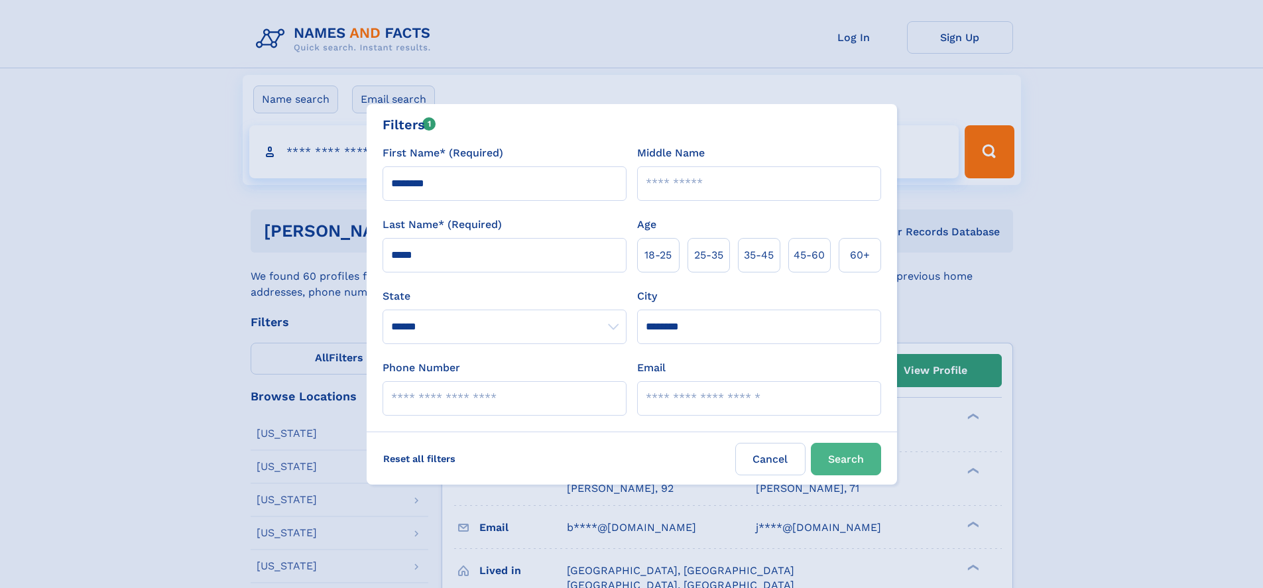 This screenshot has width=1263, height=588. Describe the element at coordinates (771, 459) in the screenshot. I see `label: Cancel` at that location.